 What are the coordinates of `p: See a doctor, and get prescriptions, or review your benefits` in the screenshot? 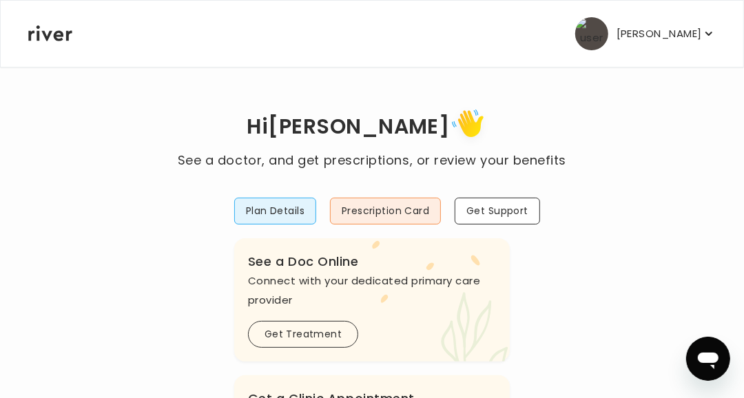 It's located at (372, 160).